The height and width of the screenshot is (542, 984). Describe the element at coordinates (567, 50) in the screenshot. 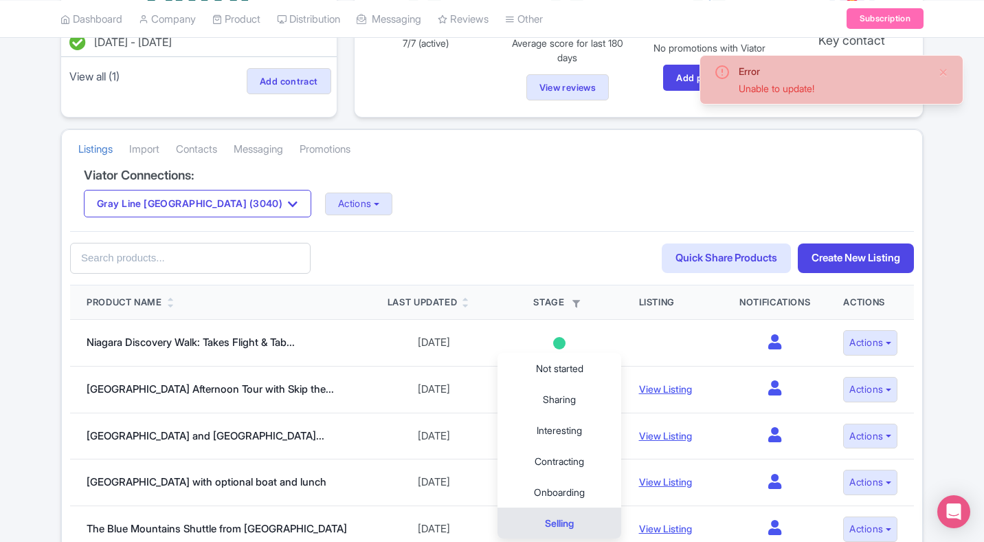

I see `p: Average score for last 180 days` at that location.